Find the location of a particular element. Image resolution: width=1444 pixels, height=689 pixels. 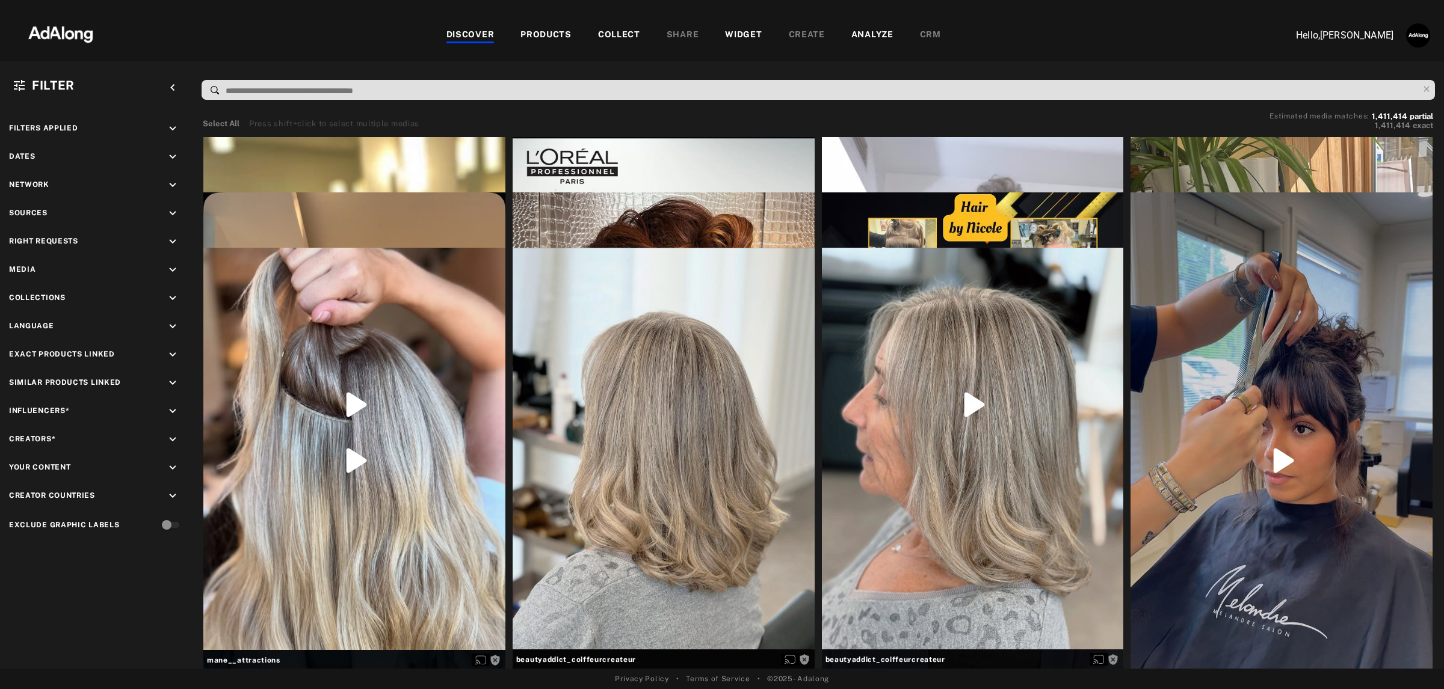

button: Enable diffusion on this media is located at coordinates (790, 659).